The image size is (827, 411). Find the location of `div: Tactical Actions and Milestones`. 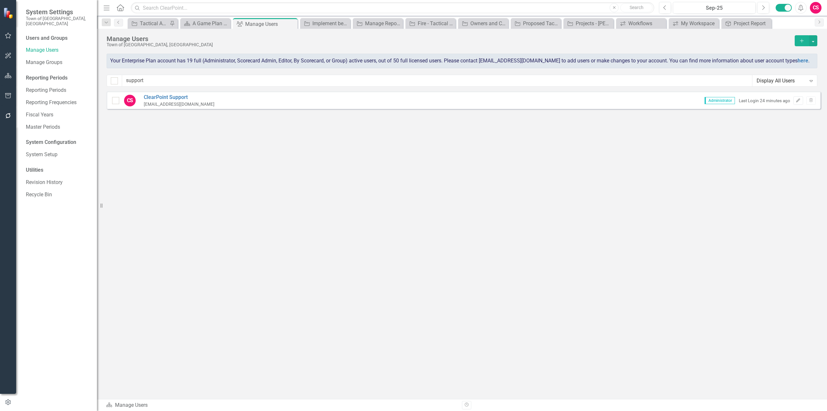

div: Tactical Actions and Milestones is located at coordinates (154, 23).